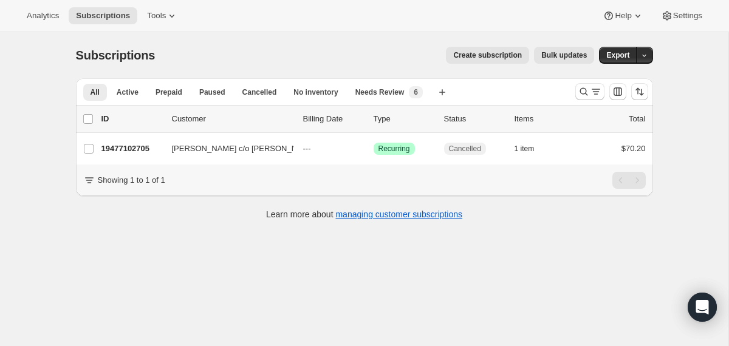 Image resolution: width=729 pixels, height=346 pixels. I want to click on span: 6, so click(416, 92).